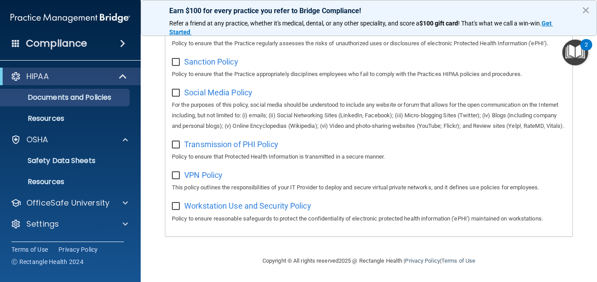  Describe the element at coordinates (231, 144) in the screenshot. I see `span: Transmission of PHI Policy` at that location.